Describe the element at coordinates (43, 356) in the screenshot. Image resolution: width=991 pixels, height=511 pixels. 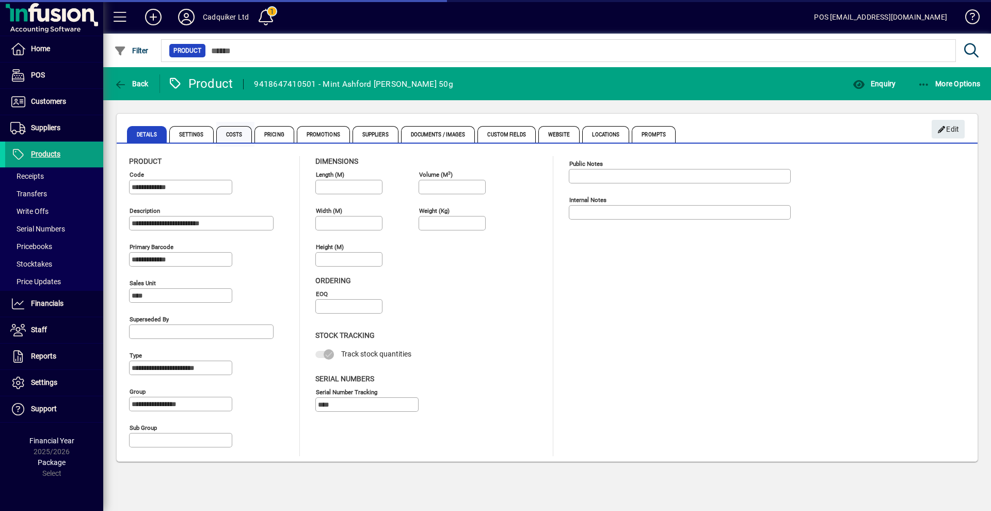
I see `span: Reports` at that location.